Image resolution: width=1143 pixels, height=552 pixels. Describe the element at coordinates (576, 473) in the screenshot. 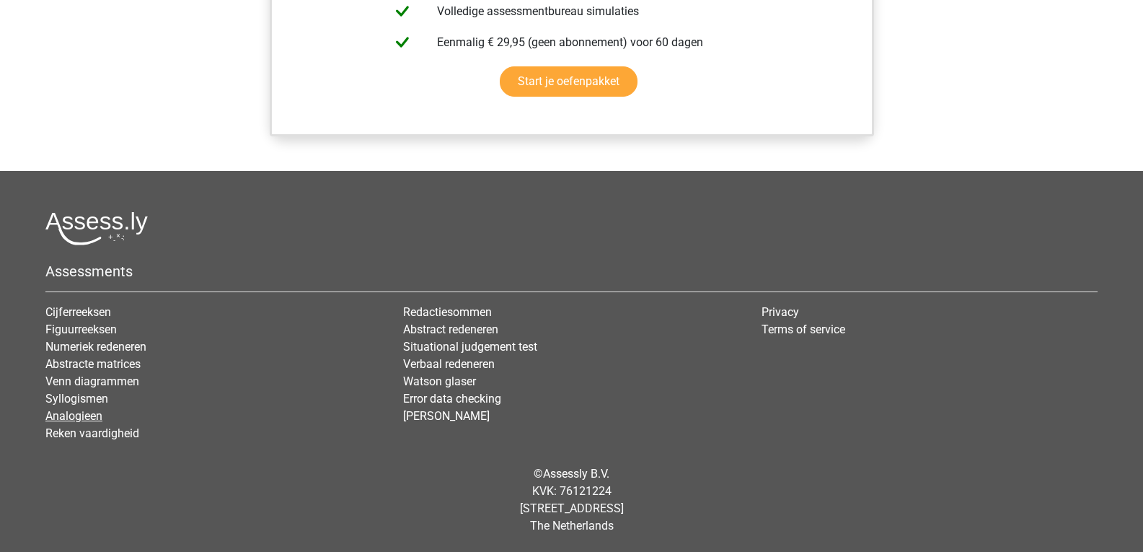

I see `a: Assessly B.V.` at that location.